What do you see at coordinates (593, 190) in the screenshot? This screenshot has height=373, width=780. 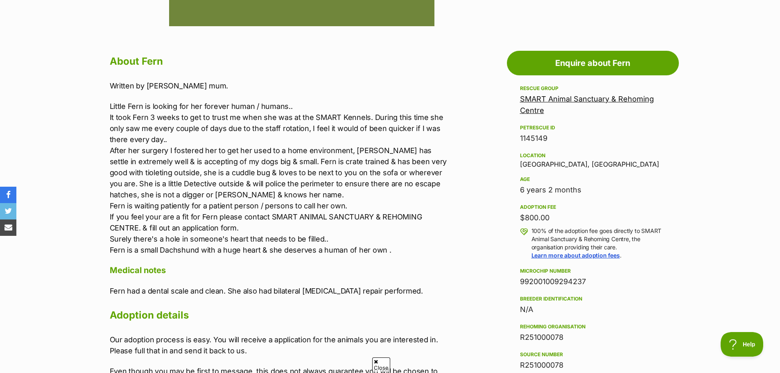 I see `div: 6 years 2 months` at bounding box center [593, 190].